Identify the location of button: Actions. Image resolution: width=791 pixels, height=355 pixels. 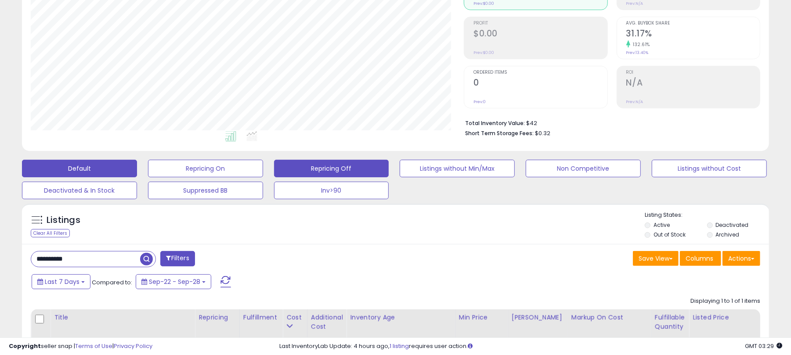
(741, 259).